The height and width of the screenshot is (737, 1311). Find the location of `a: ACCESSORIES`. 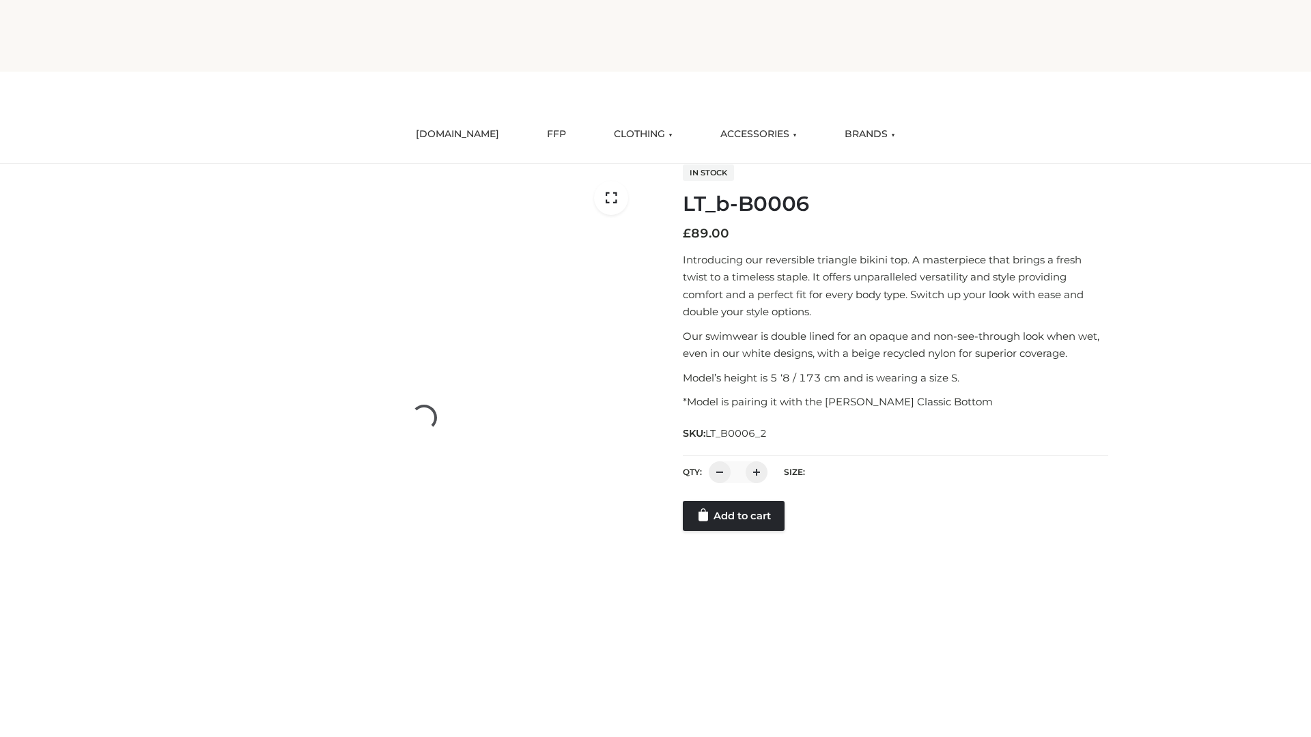

a: ACCESSORIES is located at coordinates (759, 135).